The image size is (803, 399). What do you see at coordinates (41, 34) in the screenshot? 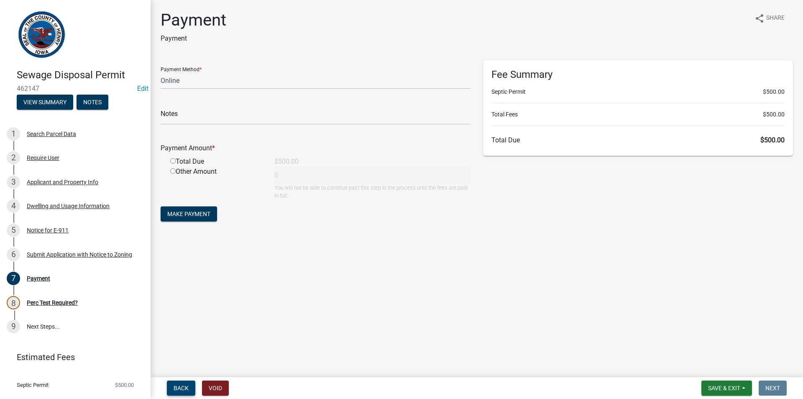
I see `img: Henry County, Iowa` at bounding box center [41, 34].